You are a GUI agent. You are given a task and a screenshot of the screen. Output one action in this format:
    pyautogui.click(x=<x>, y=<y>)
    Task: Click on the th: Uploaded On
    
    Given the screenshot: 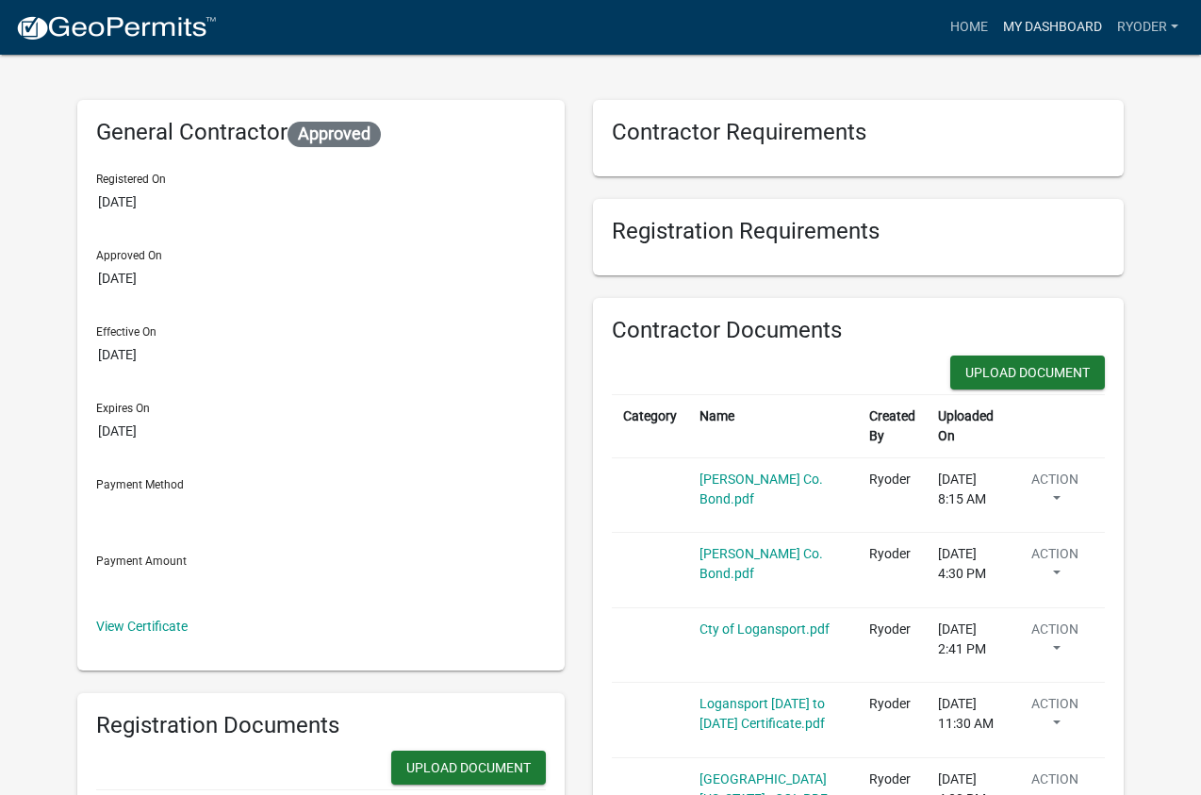 What is the action you would take?
    pyautogui.click(x=965, y=425)
    